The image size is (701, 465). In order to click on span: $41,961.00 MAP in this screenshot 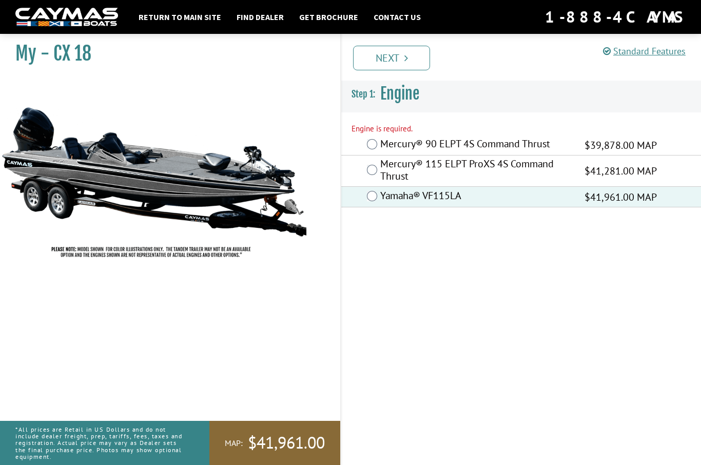, I will do `click(620, 197)`.